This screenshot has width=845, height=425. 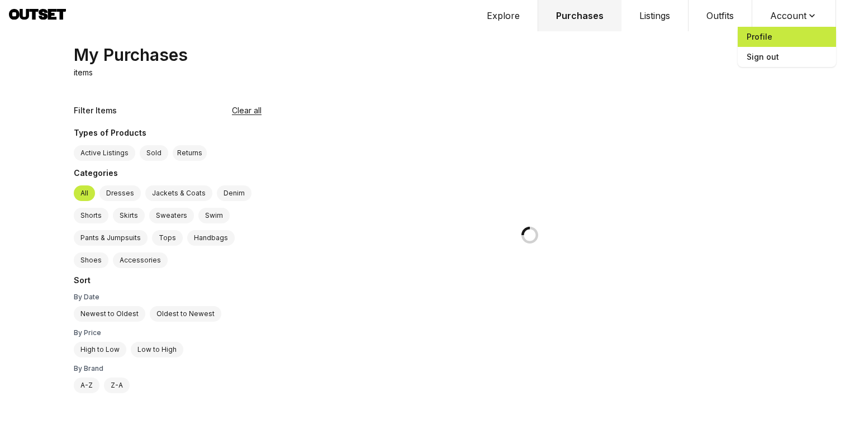 What do you see at coordinates (168, 134) in the screenshot?
I see `div: Types of Products` at bounding box center [168, 134].